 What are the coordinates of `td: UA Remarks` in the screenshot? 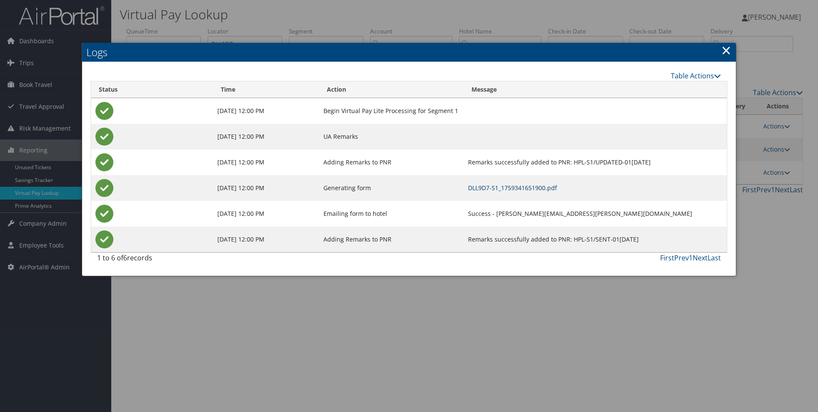 It's located at (392, 137).